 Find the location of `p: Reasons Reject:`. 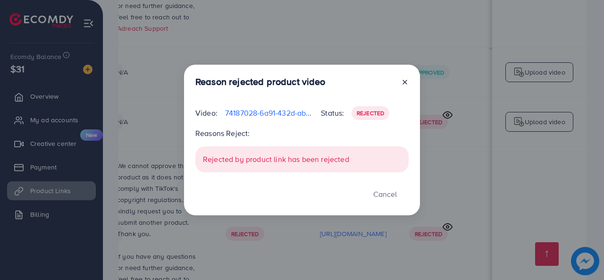

p: Reasons Reject: is located at coordinates (302, 133).